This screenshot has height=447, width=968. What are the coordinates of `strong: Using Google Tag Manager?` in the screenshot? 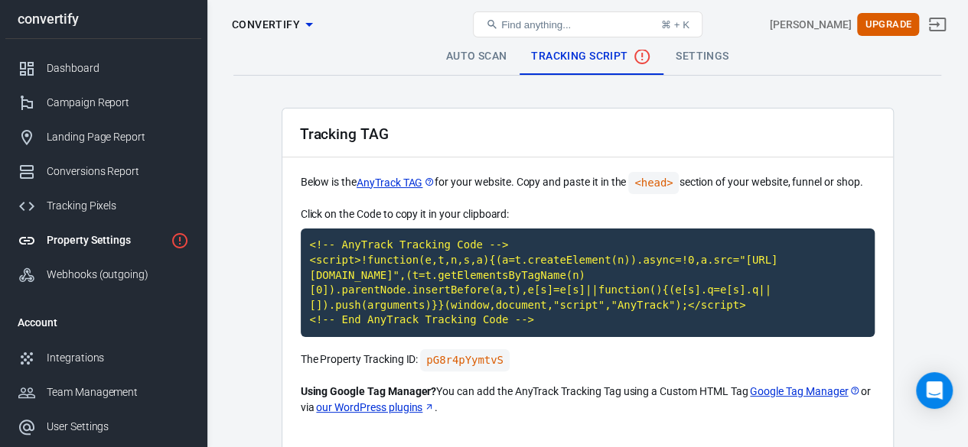 It's located at (369, 392).